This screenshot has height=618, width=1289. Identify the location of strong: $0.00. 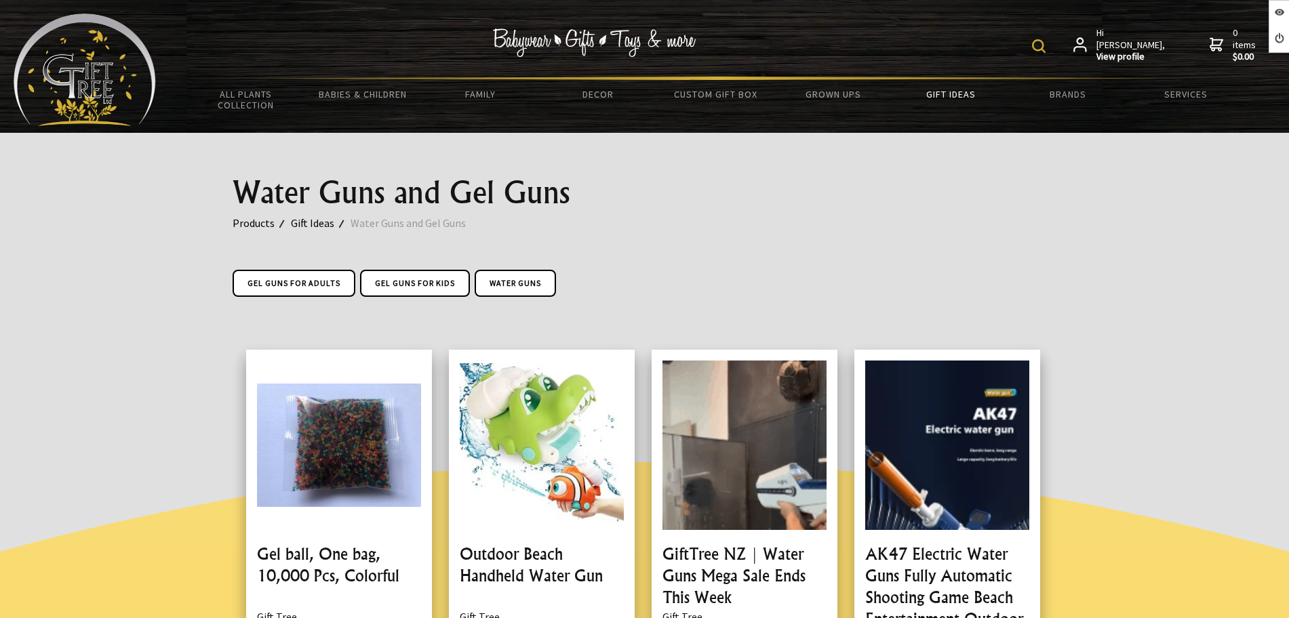
(1245, 57).